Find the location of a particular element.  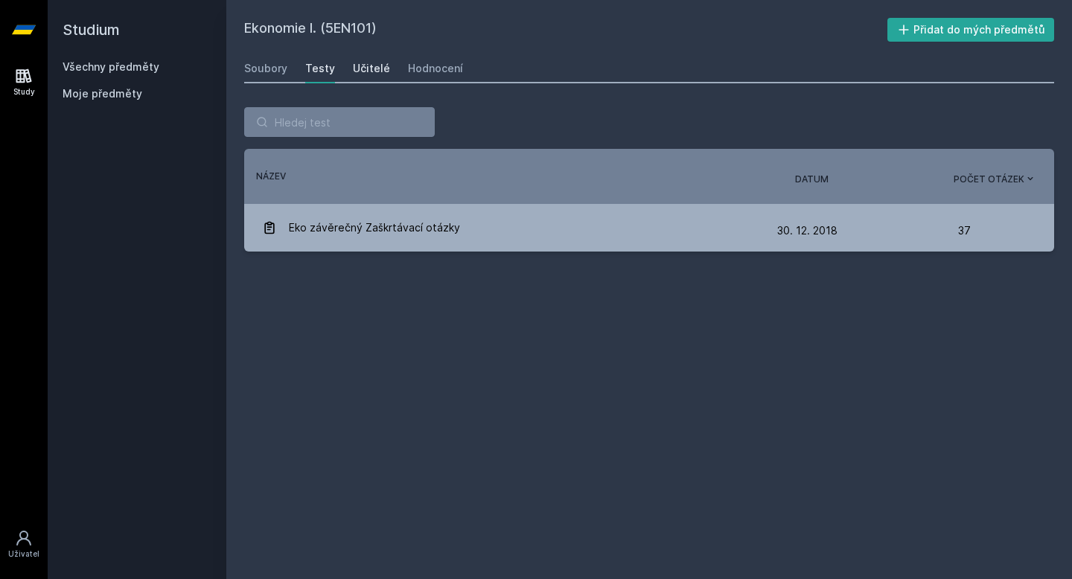

input: Hledej test is located at coordinates (339, 122).